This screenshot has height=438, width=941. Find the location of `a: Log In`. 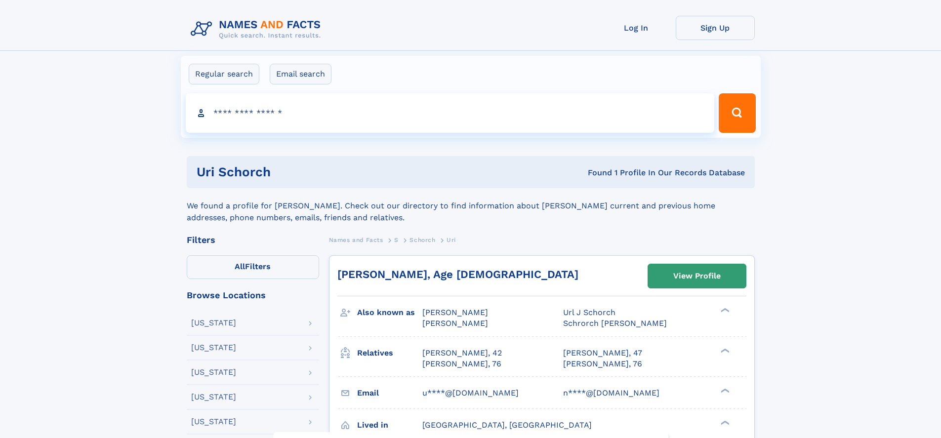

a: Log In is located at coordinates (636, 28).